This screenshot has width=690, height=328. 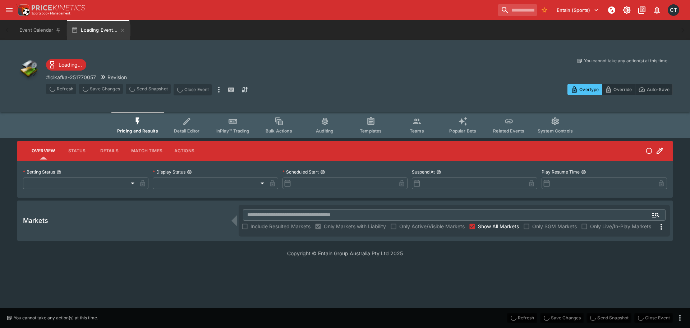 What do you see at coordinates (620, 89) in the screenshot?
I see `div: Start From` at bounding box center [620, 89].